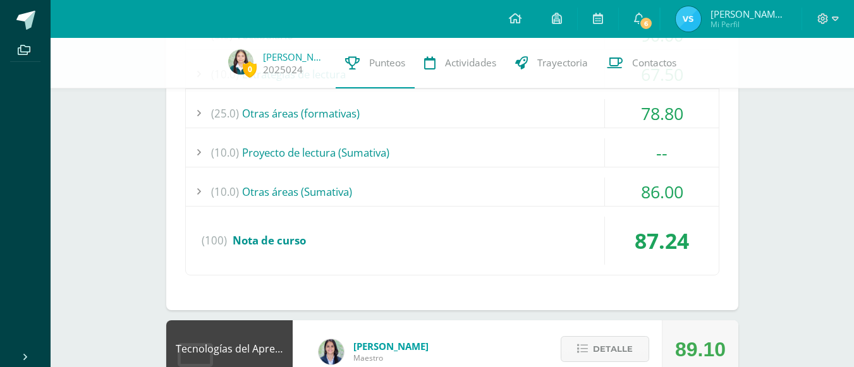 This screenshot has width=854, height=367. What do you see at coordinates (562, 63) in the screenshot?
I see `span: Trayectoria` at bounding box center [562, 63].